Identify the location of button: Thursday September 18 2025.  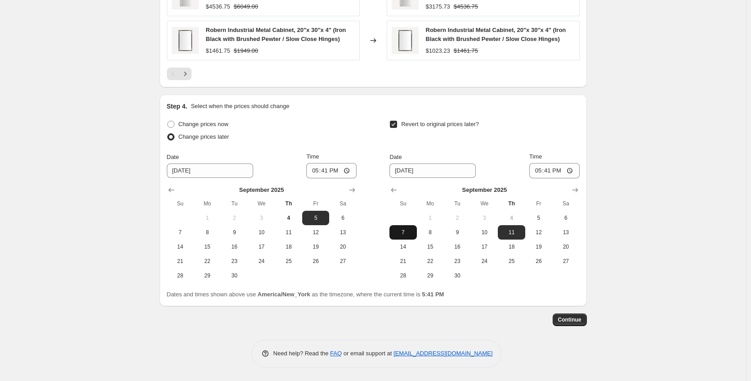
(289, 246).